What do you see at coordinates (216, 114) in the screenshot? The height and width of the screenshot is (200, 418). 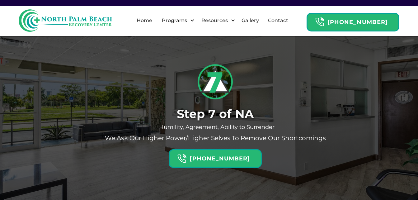 I see `h1: Step 7 of NA` at bounding box center [216, 114].